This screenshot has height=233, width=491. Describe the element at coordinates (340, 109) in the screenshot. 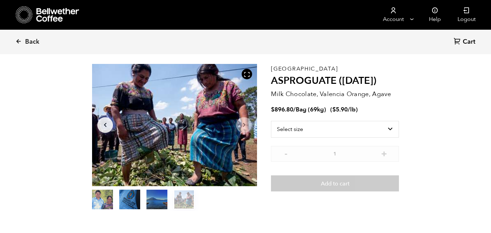

I see `bdi: 5.90` at that location.